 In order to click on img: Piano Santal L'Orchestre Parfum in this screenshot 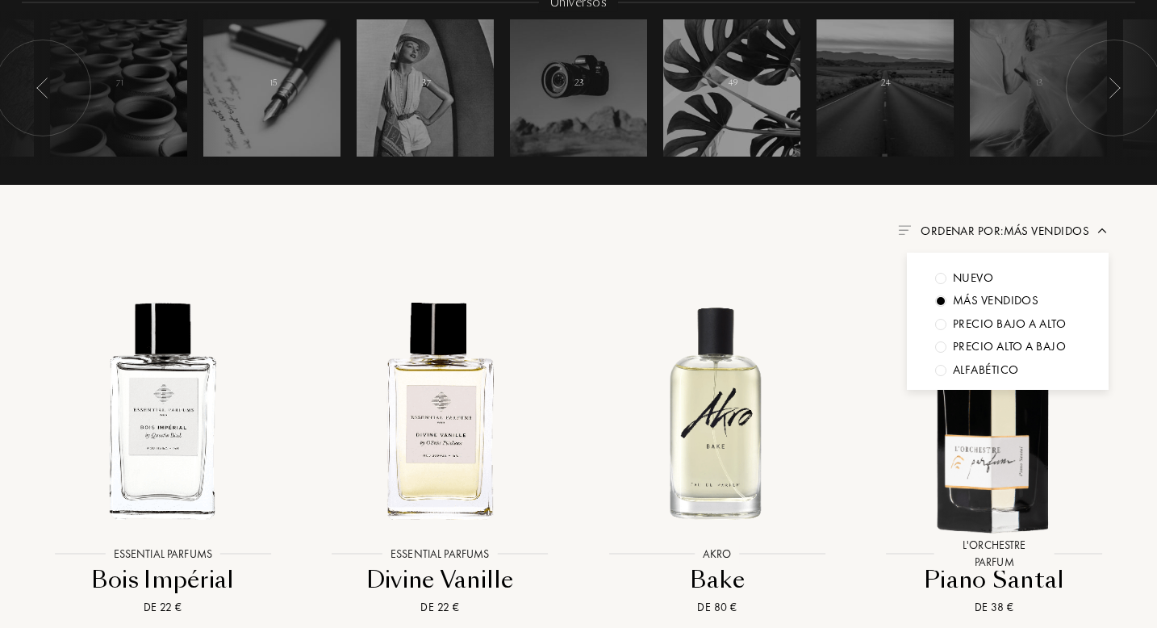, I will do `click(994, 411)`.